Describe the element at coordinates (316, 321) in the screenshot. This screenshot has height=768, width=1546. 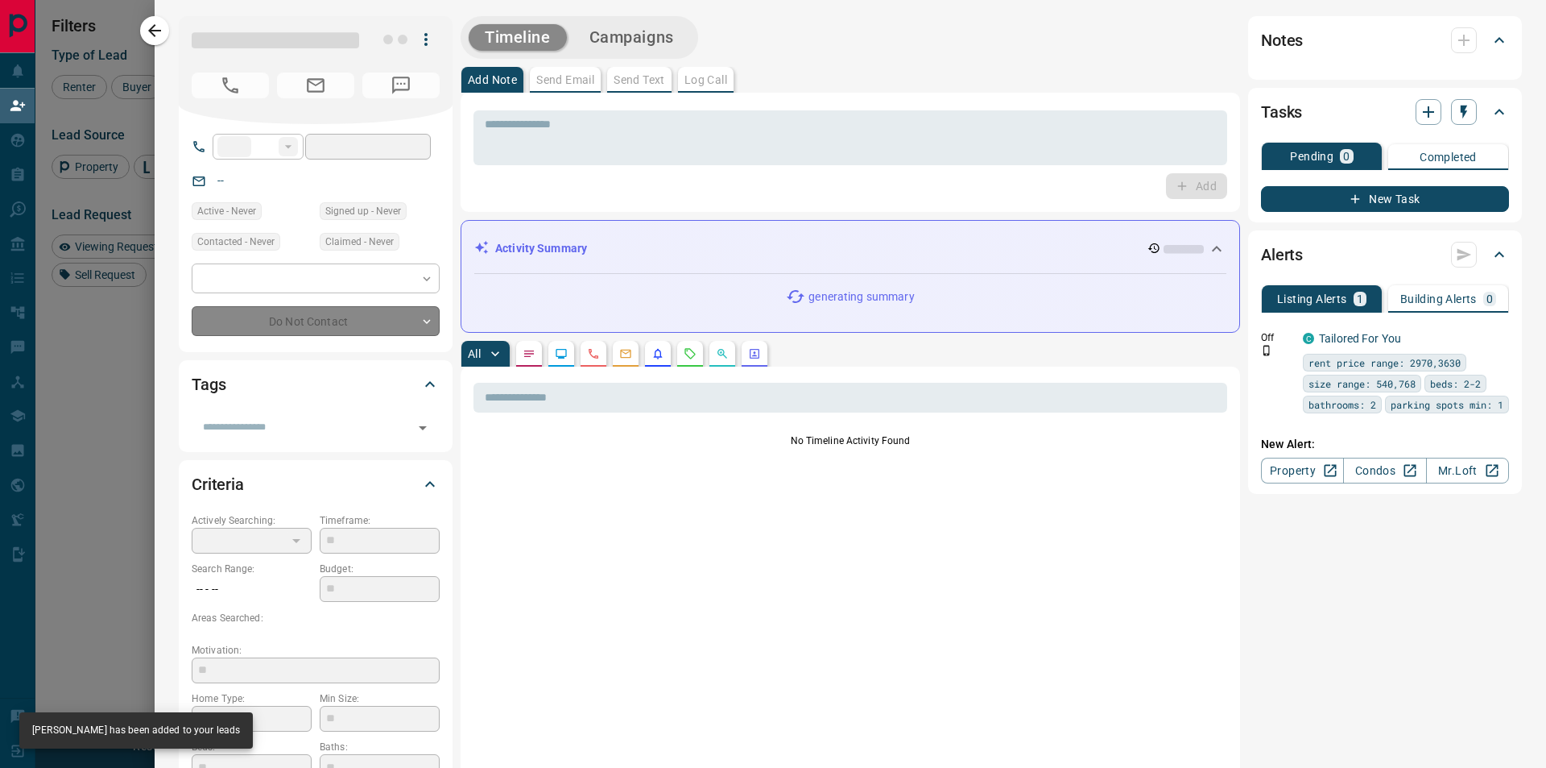
I see `div: Do Not Contact` at that location.